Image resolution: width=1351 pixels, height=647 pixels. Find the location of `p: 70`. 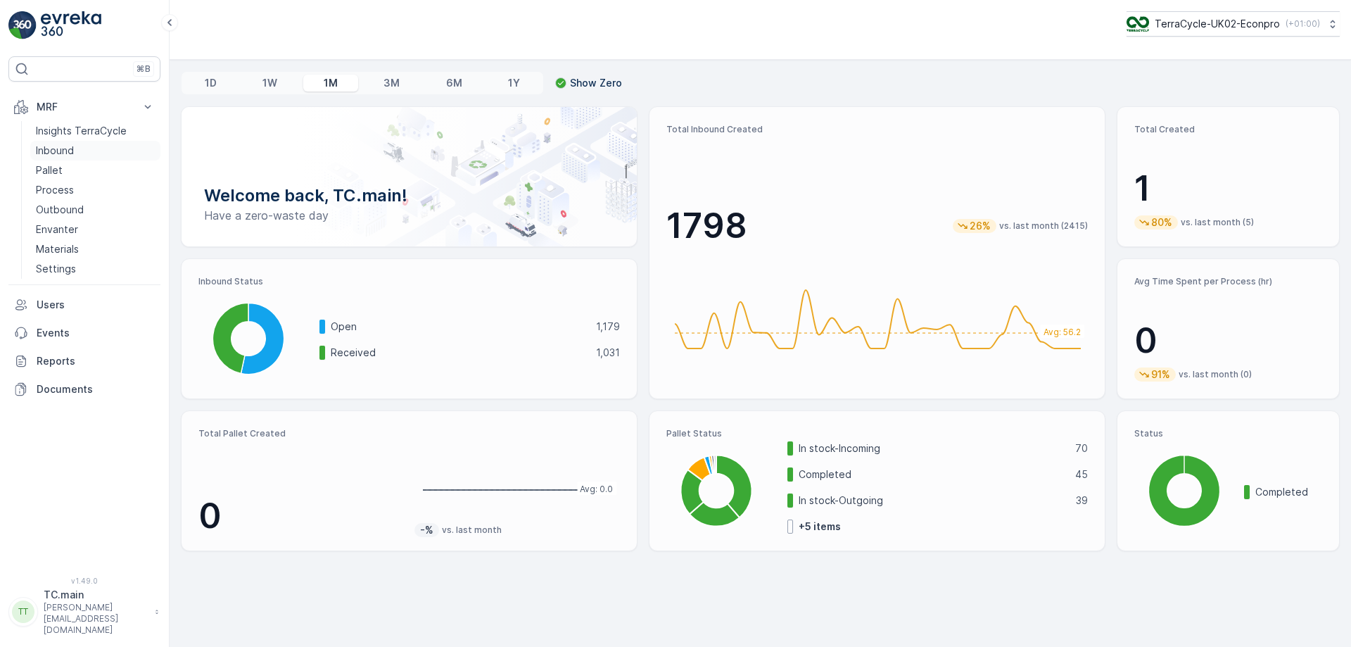

p: 70 is located at coordinates (1081, 448).